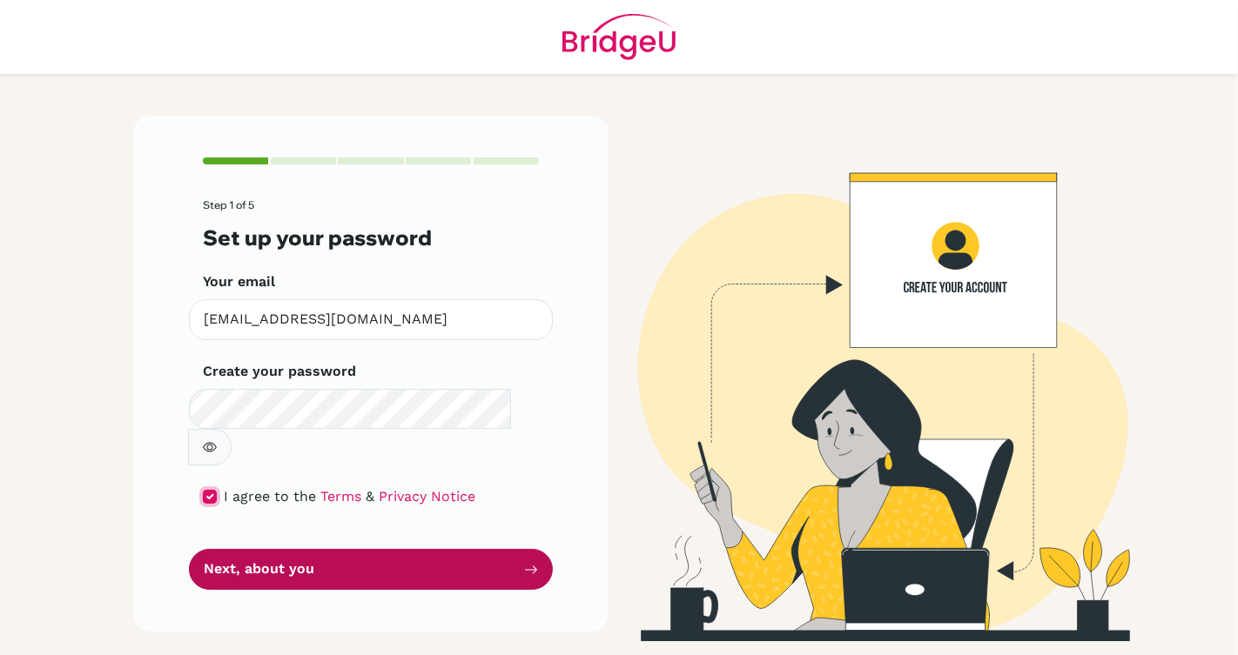  I want to click on a: Terms, so click(340, 496).